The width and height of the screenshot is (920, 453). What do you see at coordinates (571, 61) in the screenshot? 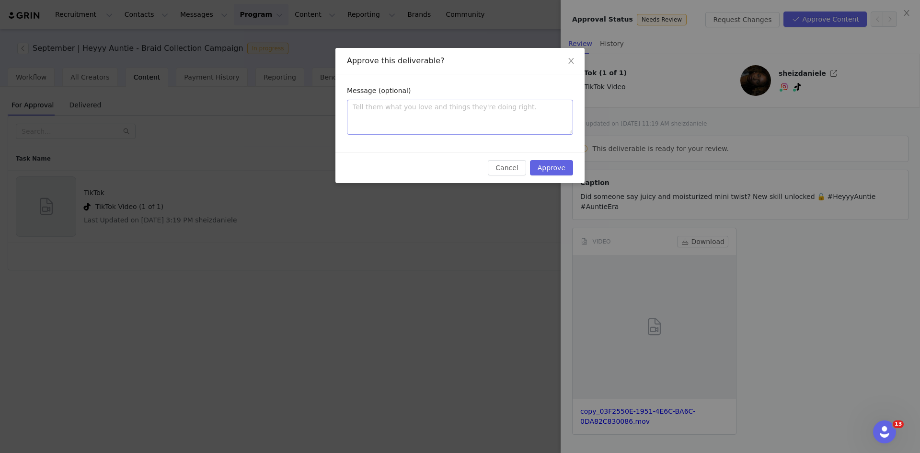
I see `button: Close` at bounding box center [571, 61].